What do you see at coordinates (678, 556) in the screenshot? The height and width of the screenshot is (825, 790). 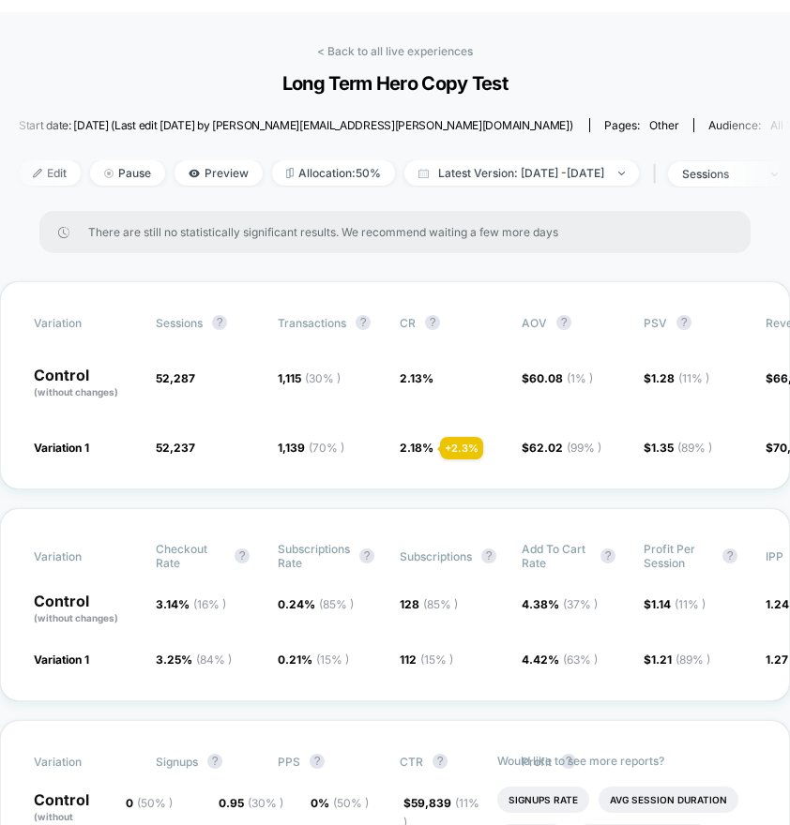 I see `span: Profit Per Session` at bounding box center [678, 556].